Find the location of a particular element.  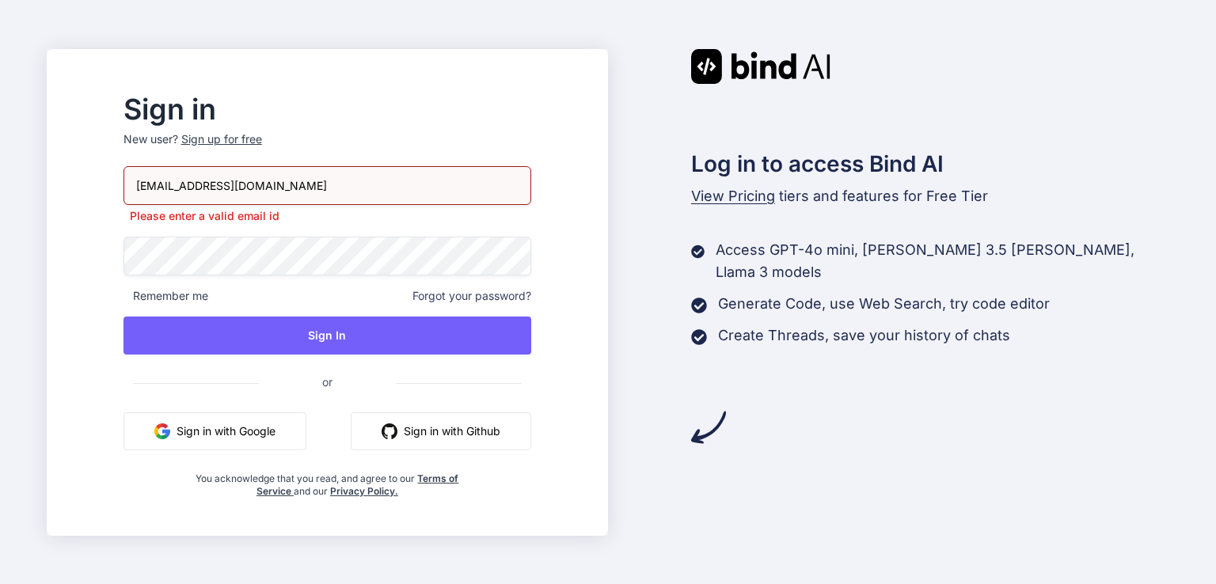

p: Create Threads, save your history of chats is located at coordinates (863, 336).